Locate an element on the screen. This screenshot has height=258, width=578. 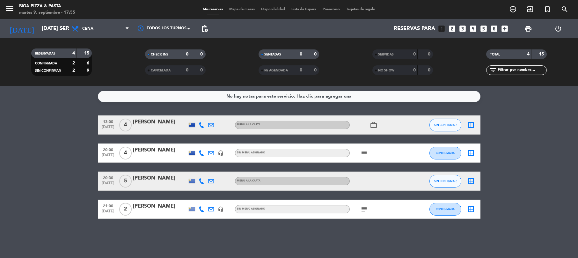
span: Mis reservas is located at coordinates (213, 9).